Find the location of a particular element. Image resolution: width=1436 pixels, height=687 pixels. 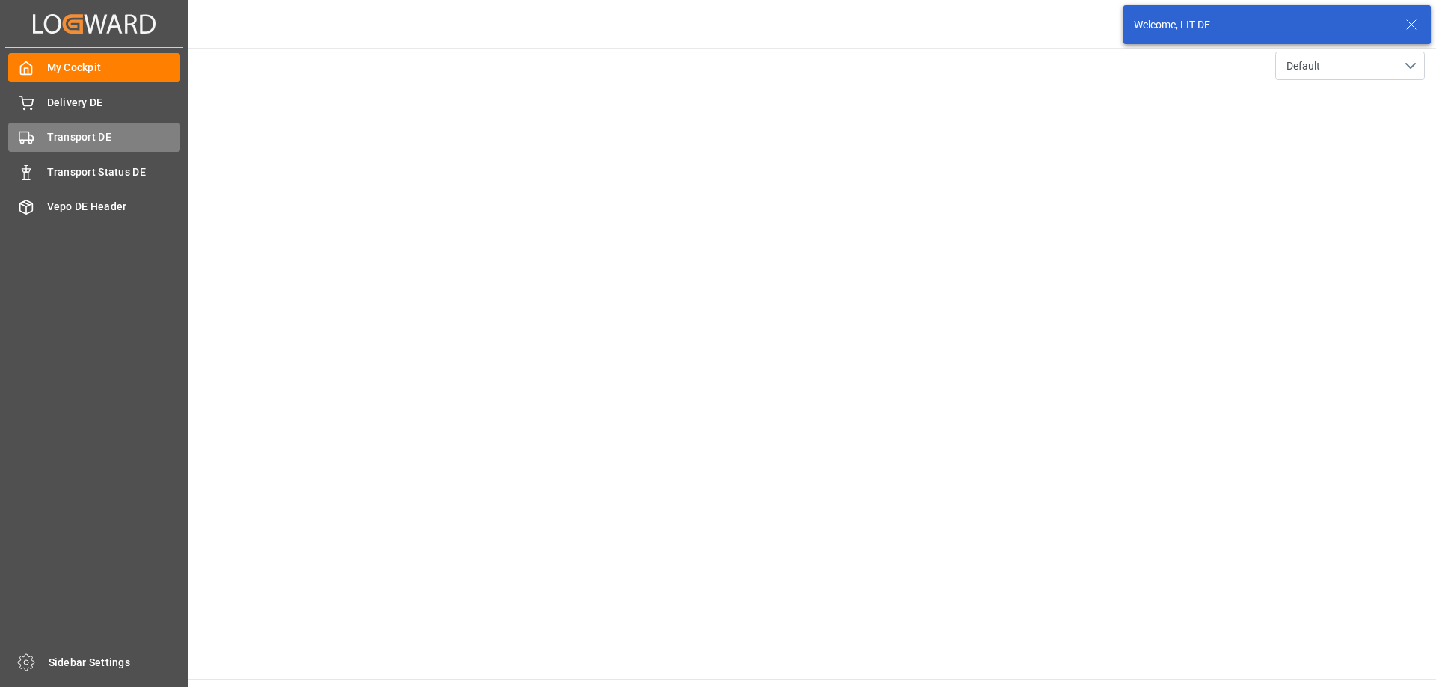

span: Transport DE is located at coordinates (114, 137).